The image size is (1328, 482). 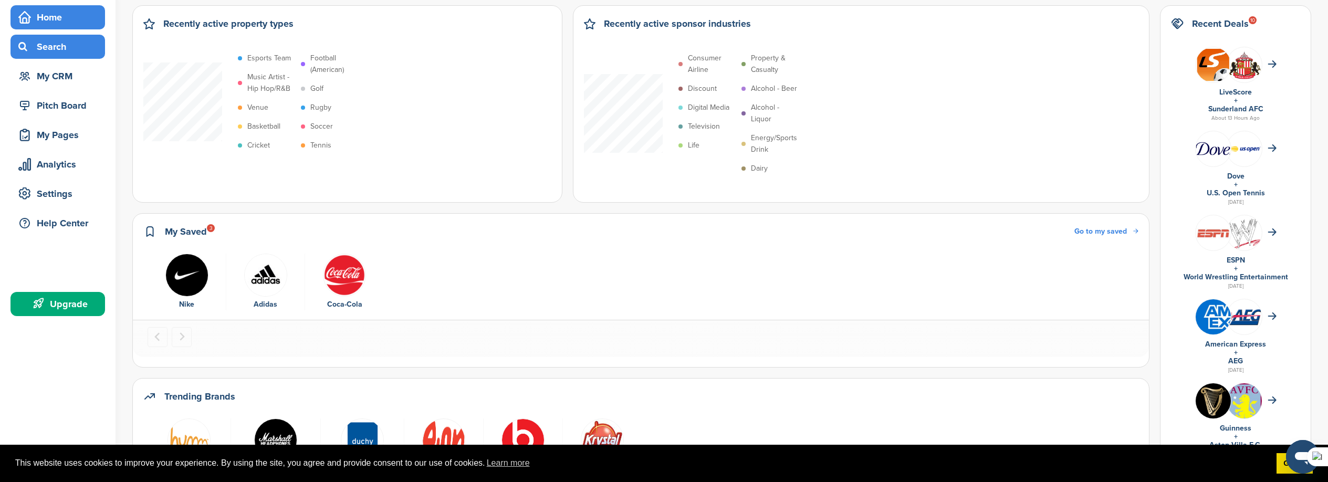 What do you see at coordinates (775, 144) in the screenshot?
I see `p: Energy/Sports Drink` at bounding box center [775, 144].